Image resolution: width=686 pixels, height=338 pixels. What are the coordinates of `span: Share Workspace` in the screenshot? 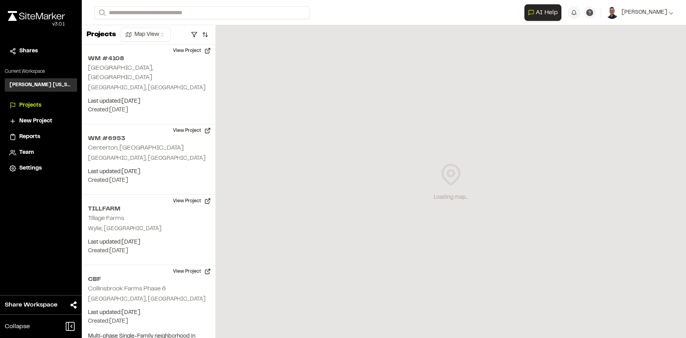 It's located at (31, 305).